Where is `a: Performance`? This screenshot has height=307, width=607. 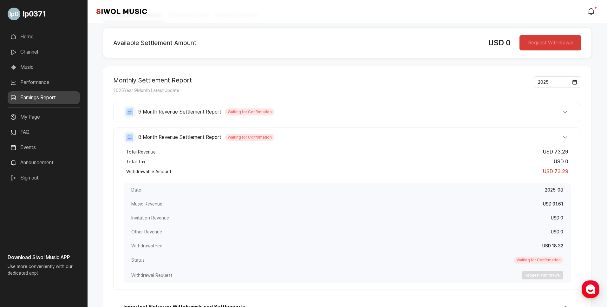
a: Performance is located at coordinates (44, 82).